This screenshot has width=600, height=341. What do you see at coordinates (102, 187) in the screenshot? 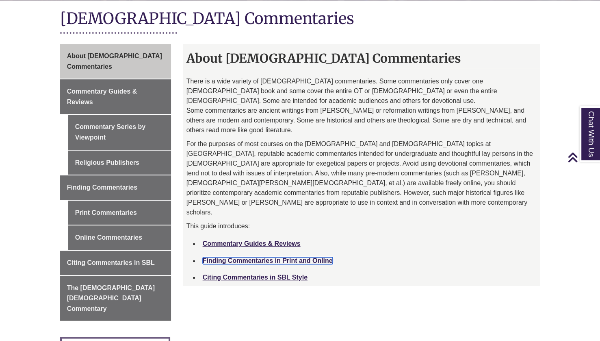
I see `span: Finding Commentaries` at bounding box center [102, 187].